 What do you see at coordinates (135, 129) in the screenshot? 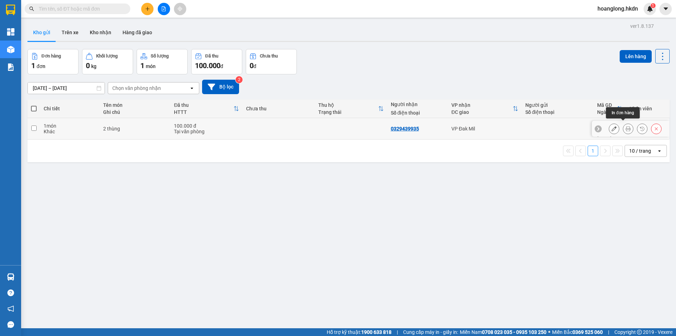
I see `div: 2 thùng` at bounding box center [135, 129].